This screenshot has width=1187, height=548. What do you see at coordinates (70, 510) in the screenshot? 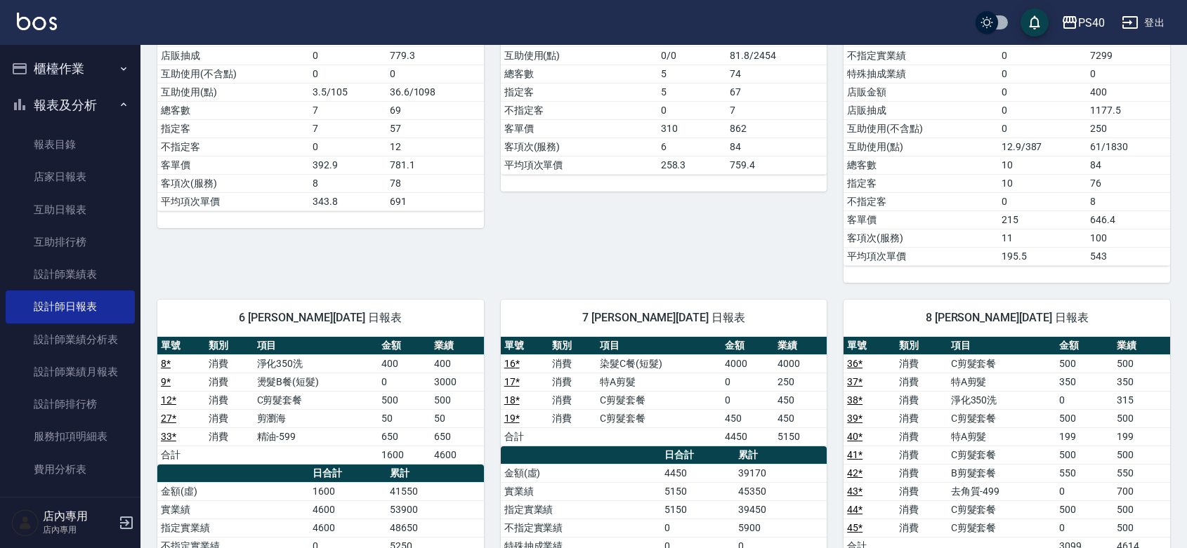
I see `button: 客戶管理` at bounding box center [70, 510].